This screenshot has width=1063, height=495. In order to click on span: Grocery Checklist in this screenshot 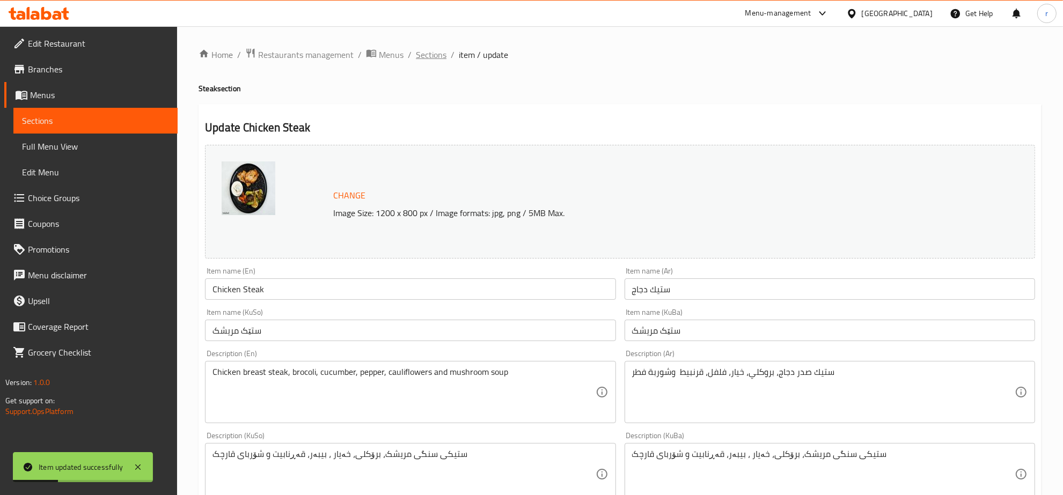, I will do `click(98, 353)`.